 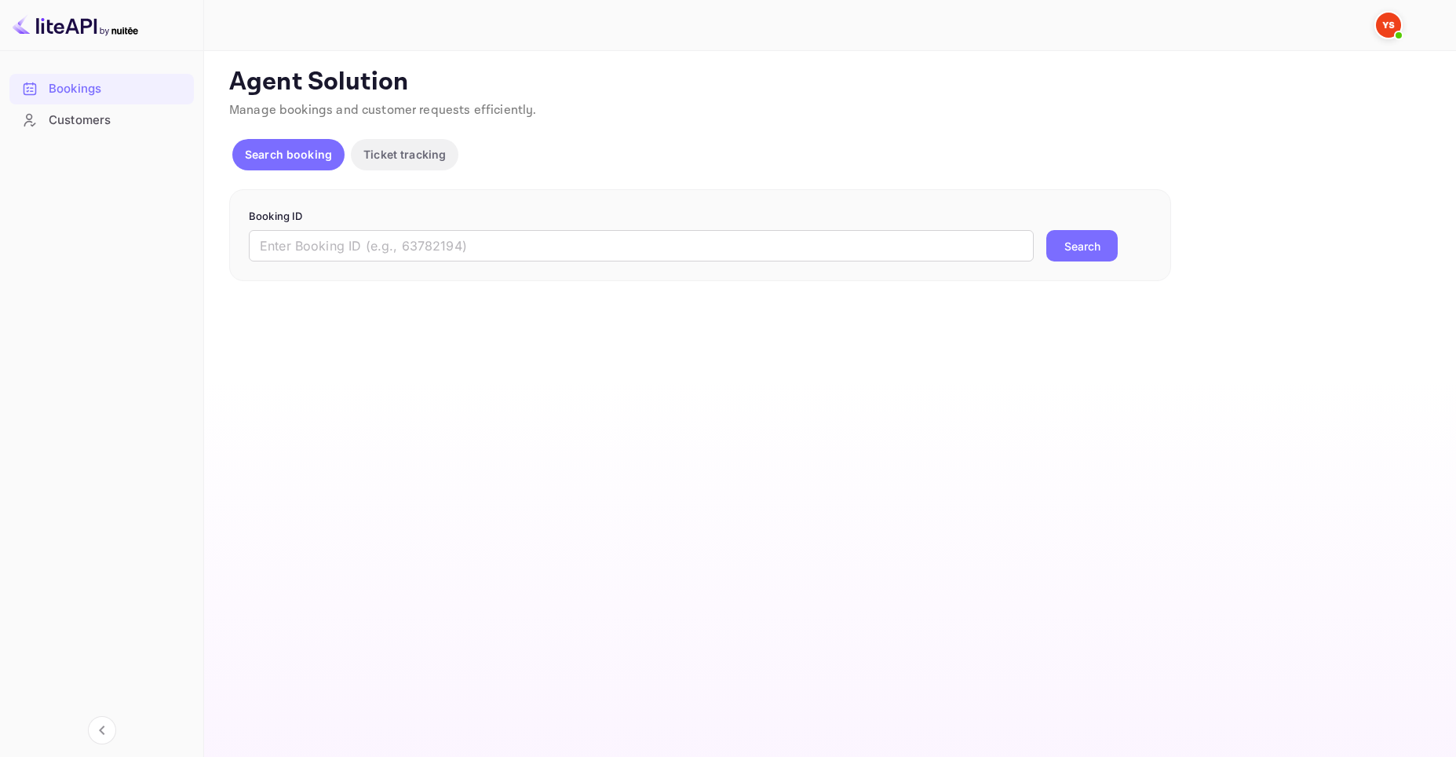 What do you see at coordinates (102, 730) in the screenshot?
I see `button: Collapse navigation` at bounding box center [102, 730].